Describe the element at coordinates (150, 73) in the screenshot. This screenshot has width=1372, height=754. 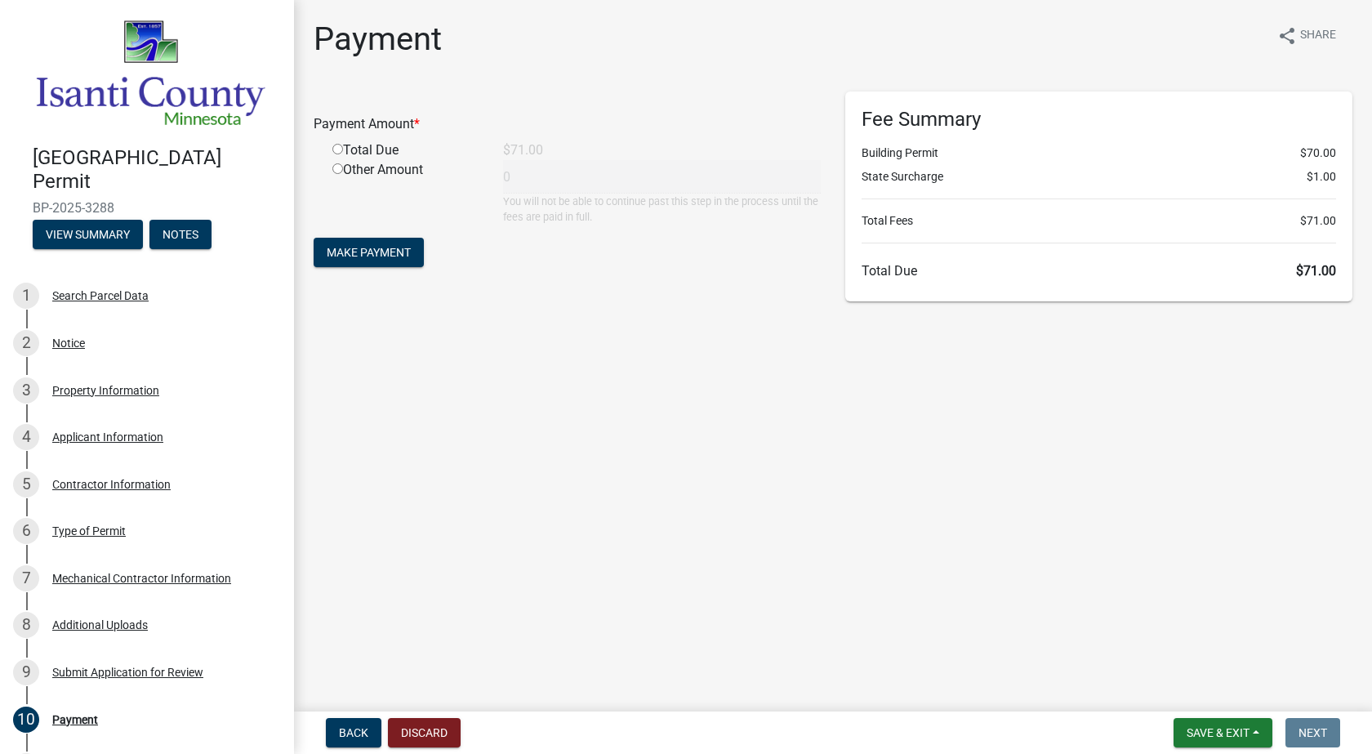
I see `img: Isanti County, Minnesota` at that location.